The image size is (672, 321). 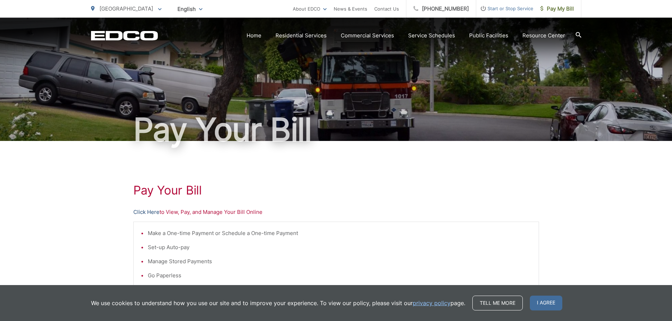 What do you see at coordinates (301, 36) in the screenshot?
I see `a: Residential Services` at bounding box center [301, 36].